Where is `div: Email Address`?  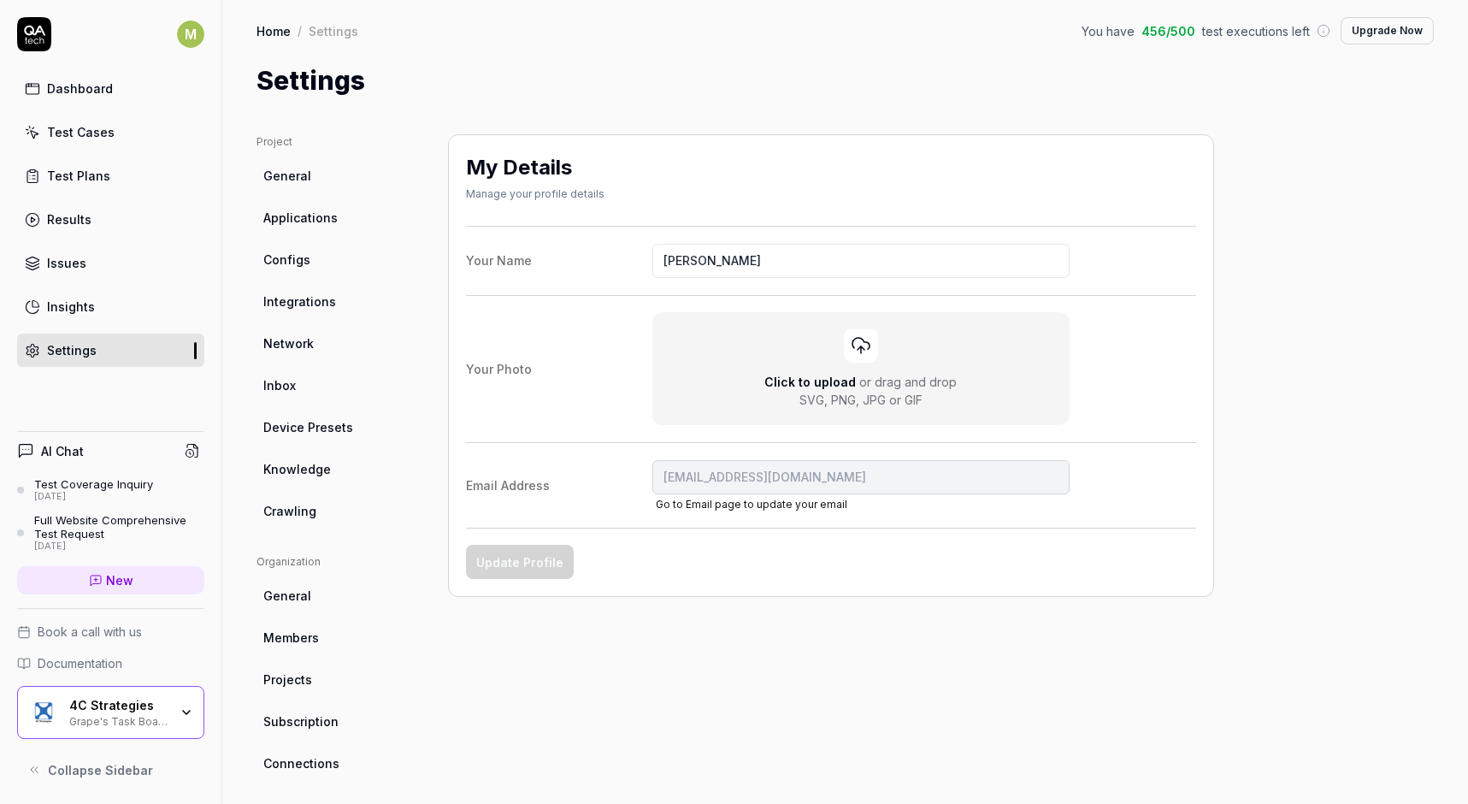 div: Email Address is located at coordinates (556, 485).